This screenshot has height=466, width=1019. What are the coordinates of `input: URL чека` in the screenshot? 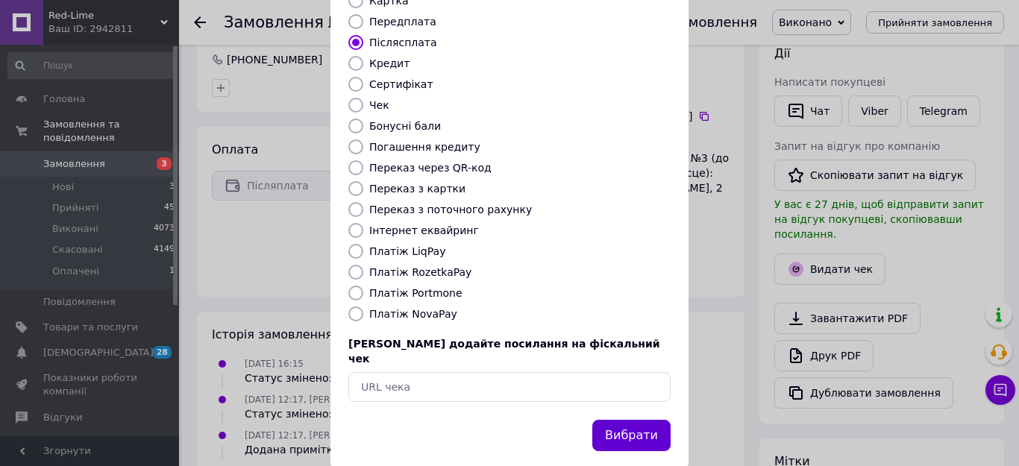 It's located at (509, 387).